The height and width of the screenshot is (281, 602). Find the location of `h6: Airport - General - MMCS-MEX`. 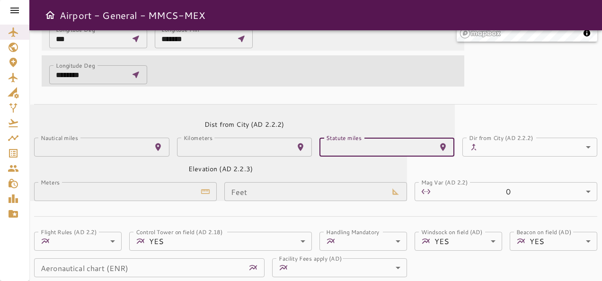

h6: Airport - General - MMCS-MEX is located at coordinates (132, 15).